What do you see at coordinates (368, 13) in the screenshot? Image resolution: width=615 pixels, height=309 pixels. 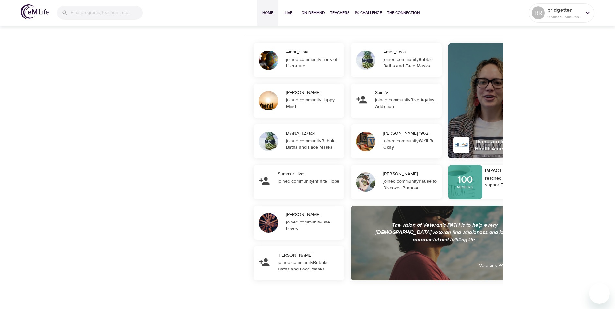 I see `span: 1% Challenge` at bounding box center [368, 13].